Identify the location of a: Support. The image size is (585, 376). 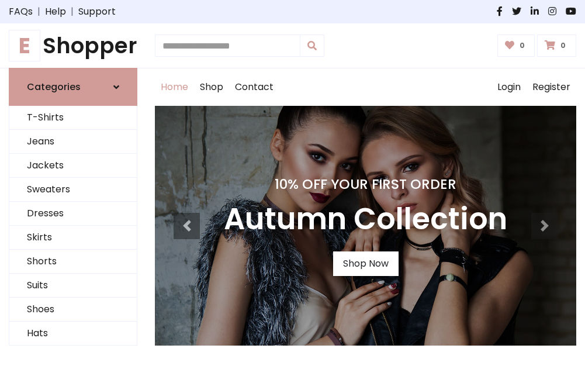
(97, 12).